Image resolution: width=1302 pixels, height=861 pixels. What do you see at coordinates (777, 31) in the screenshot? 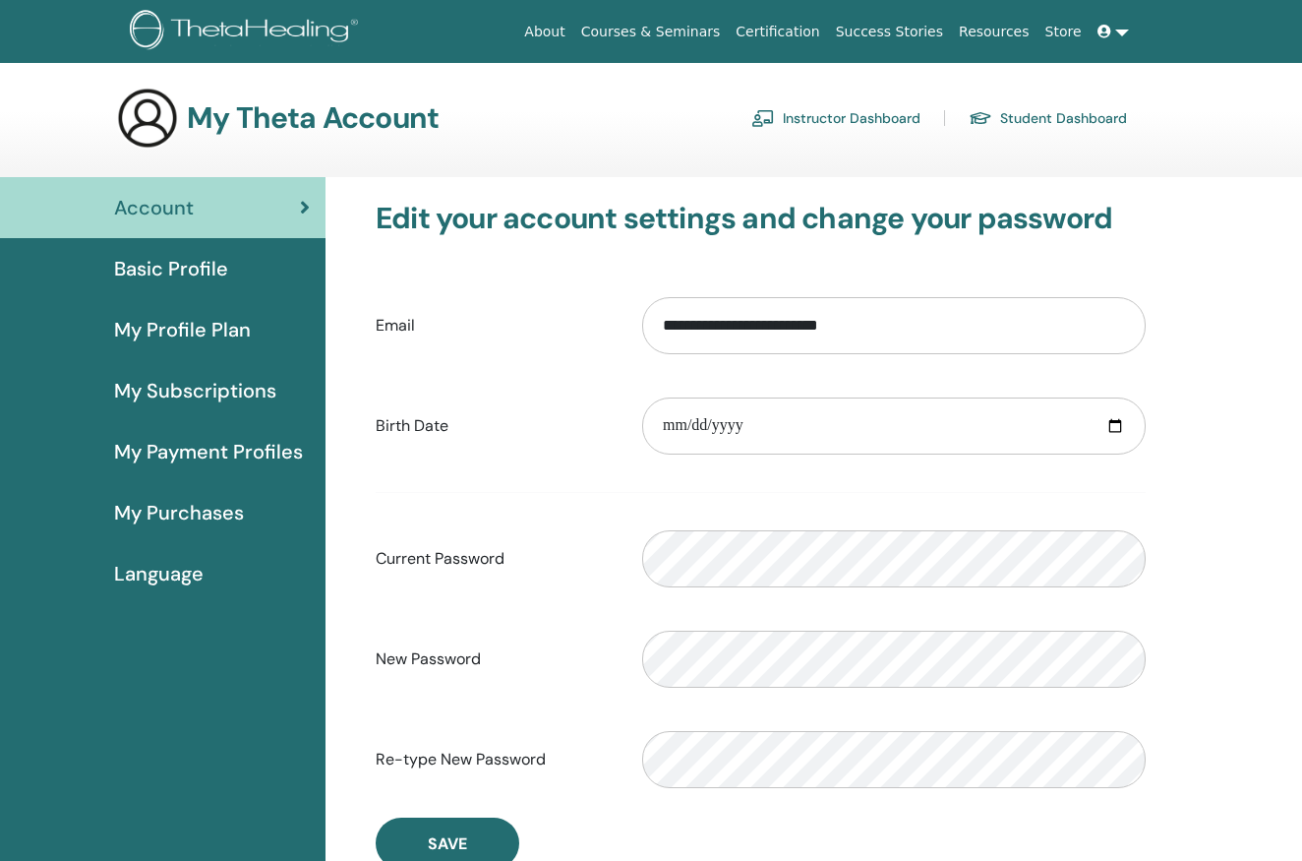
I see `a: Certification` at bounding box center [777, 31].